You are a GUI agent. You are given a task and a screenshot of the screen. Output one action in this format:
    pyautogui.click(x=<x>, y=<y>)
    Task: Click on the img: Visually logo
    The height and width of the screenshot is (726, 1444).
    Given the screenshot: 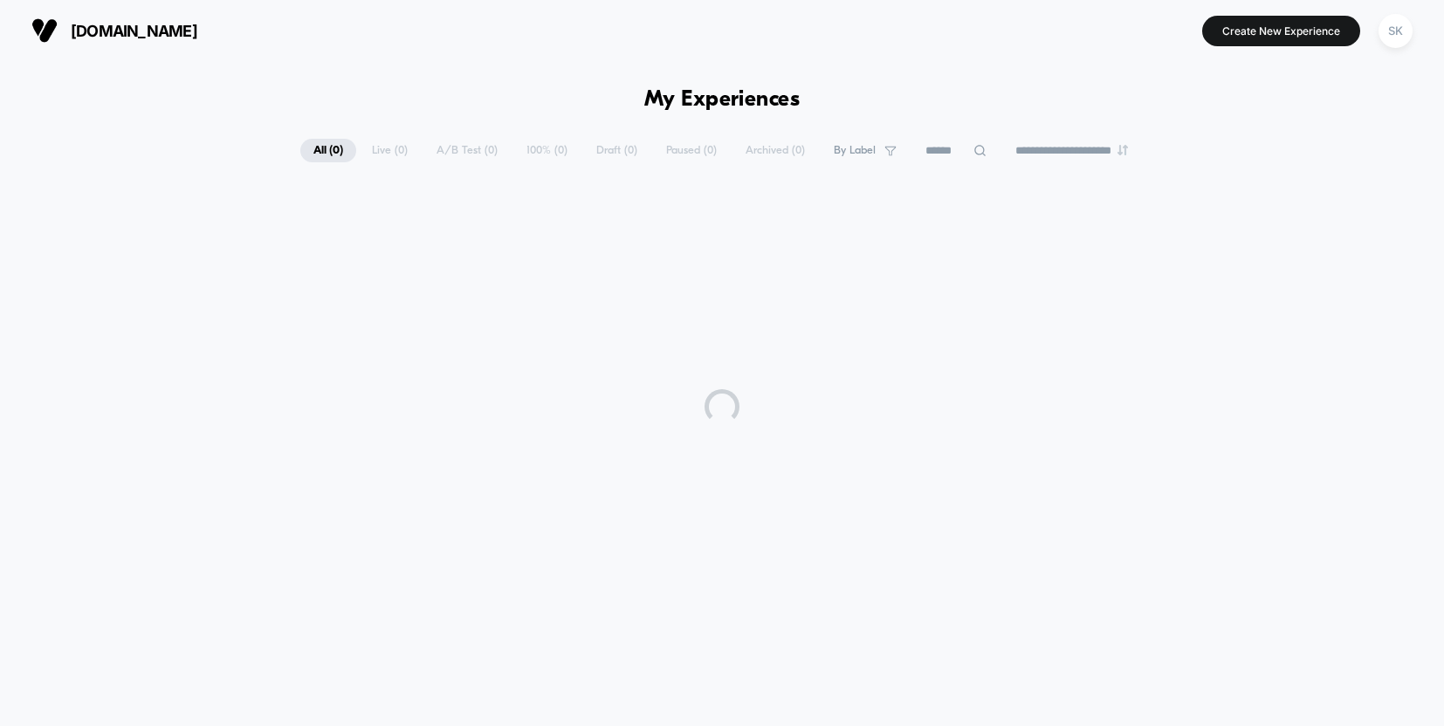 What is the action you would take?
    pyautogui.click(x=45, y=31)
    